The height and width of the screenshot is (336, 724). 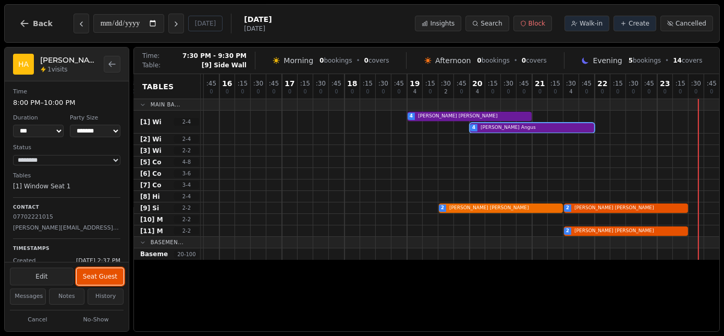 What do you see at coordinates (227, 83) in the screenshot?
I see `span: 16` at bounding box center [227, 83].